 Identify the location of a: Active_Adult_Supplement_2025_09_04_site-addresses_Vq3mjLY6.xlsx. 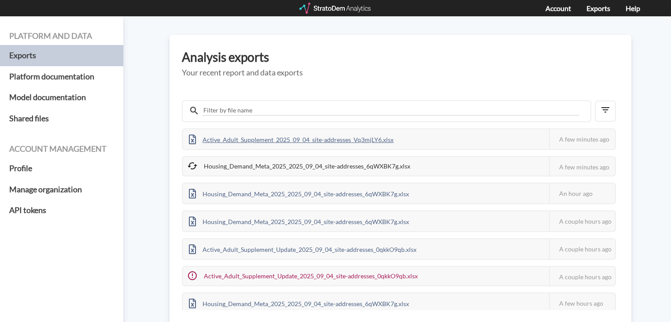
(291, 138).